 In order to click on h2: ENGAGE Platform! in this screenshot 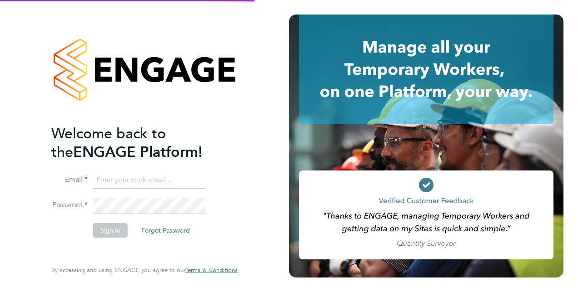, I will do `click(140, 143)`.